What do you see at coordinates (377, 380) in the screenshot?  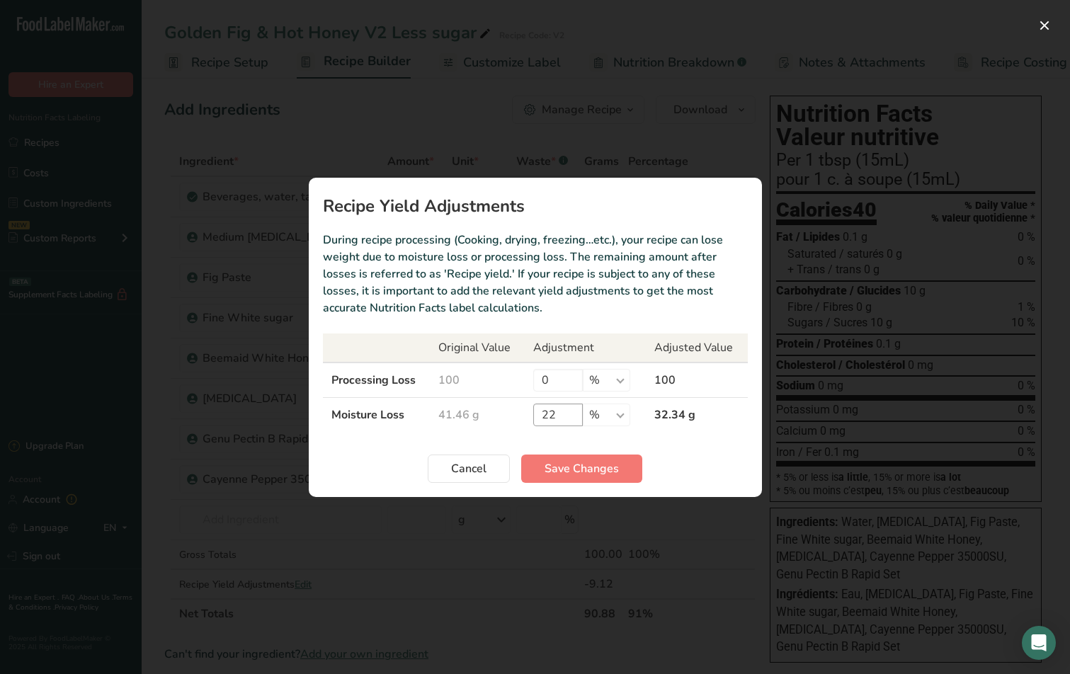 I see `td: Processing Loss` at bounding box center [377, 380].